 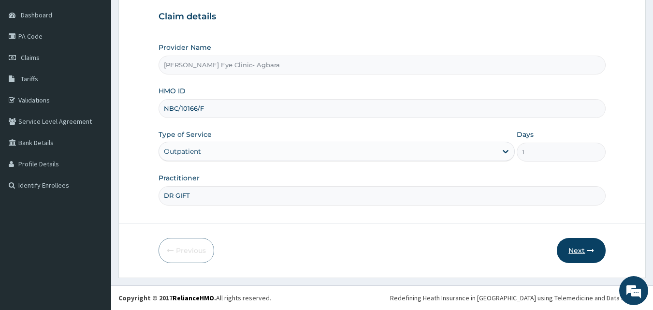 What do you see at coordinates (179, 178) in the screenshot?
I see `label: Practitioner` at bounding box center [179, 178].